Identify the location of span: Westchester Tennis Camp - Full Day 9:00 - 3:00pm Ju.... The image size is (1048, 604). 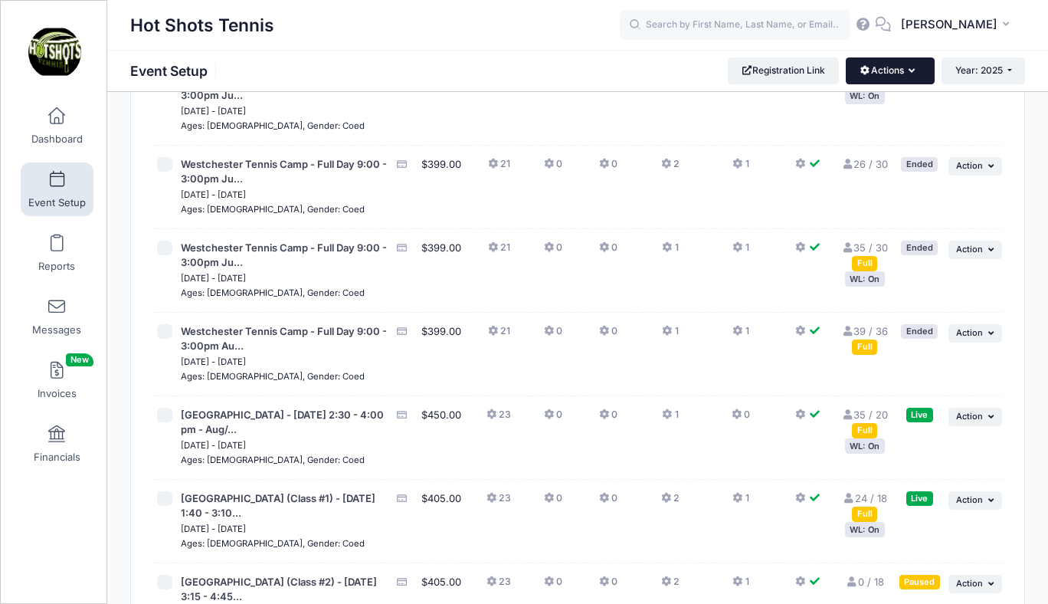
(284, 255).